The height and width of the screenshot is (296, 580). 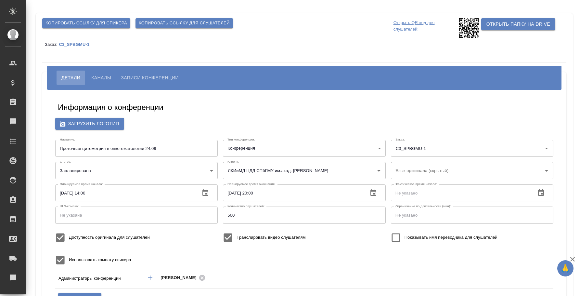 I want to click on div: Конференция, so click(x=304, y=148).